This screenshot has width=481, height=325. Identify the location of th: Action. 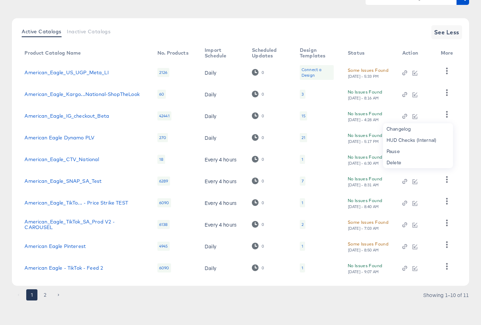
(416, 53).